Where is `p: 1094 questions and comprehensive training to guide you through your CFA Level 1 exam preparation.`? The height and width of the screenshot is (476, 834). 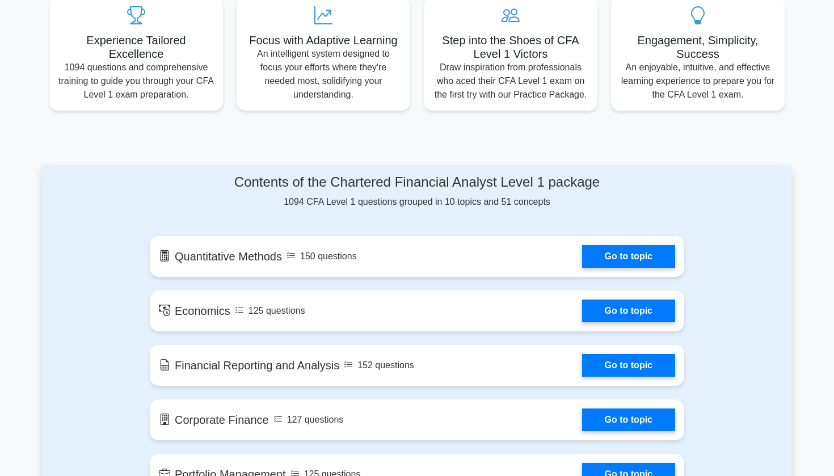 p: 1094 questions and comprehensive training to guide you through your CFA Level 1 exam preparation. is located at coordinates (136, 81).